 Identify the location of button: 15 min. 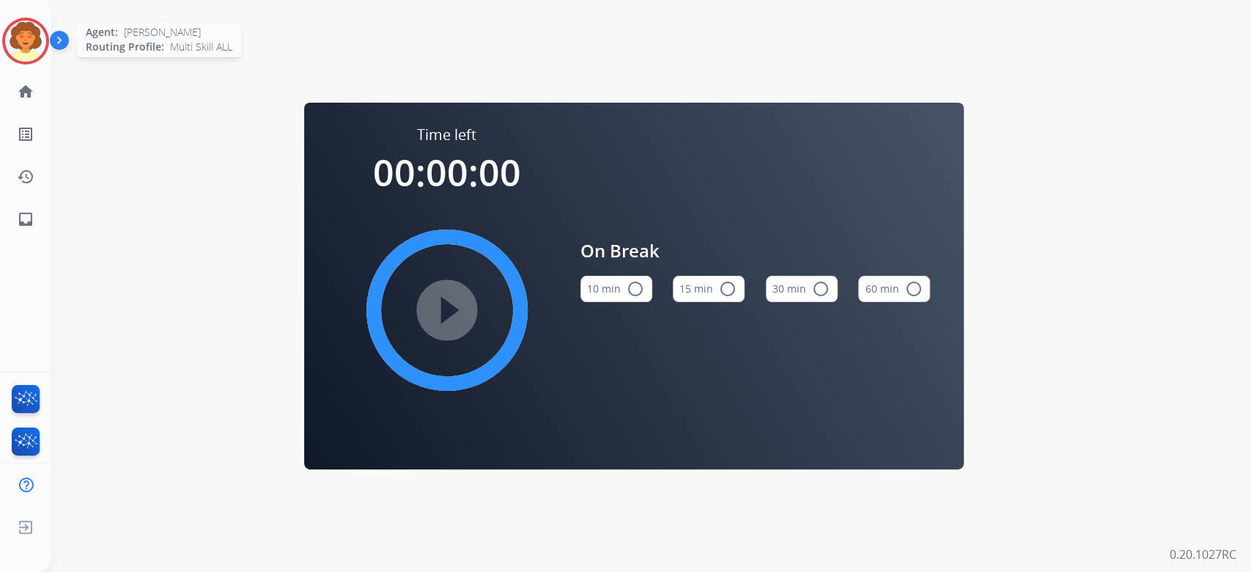
(709, 289).